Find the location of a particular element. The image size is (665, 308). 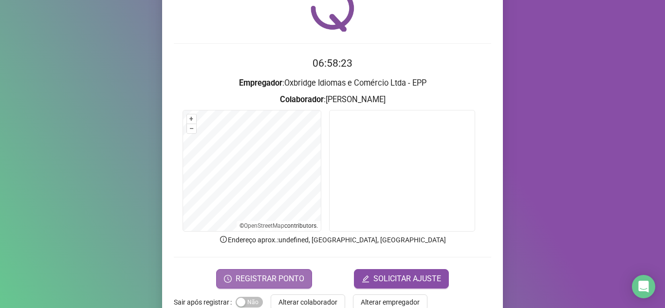

span: REGISTRAR PONTO is located at coordinates (270, 279).